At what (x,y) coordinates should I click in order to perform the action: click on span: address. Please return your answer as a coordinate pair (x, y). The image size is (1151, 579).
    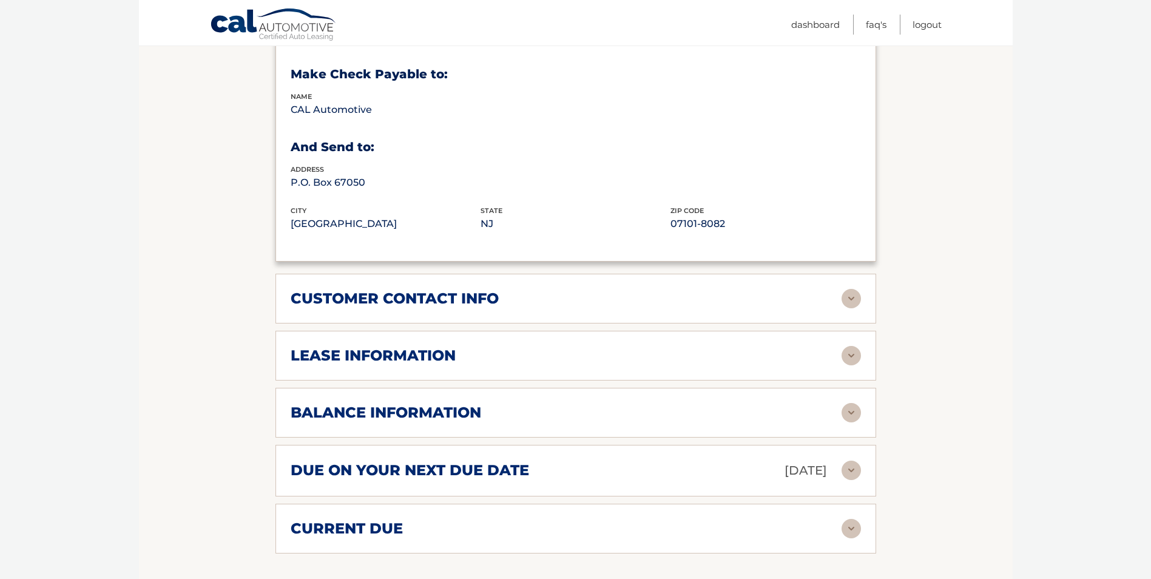
    Looking at the image, I should click on (307, 169).